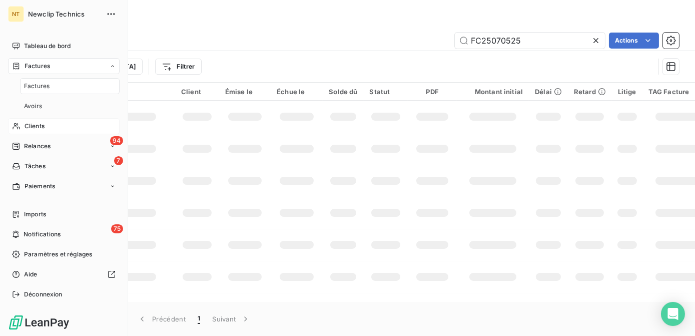 The width and height of the screenshot is (695, 336). What do you see at coordinates (548, 92) in the screenshot?
I see `div: Délai` at bounding box center [548, 92].